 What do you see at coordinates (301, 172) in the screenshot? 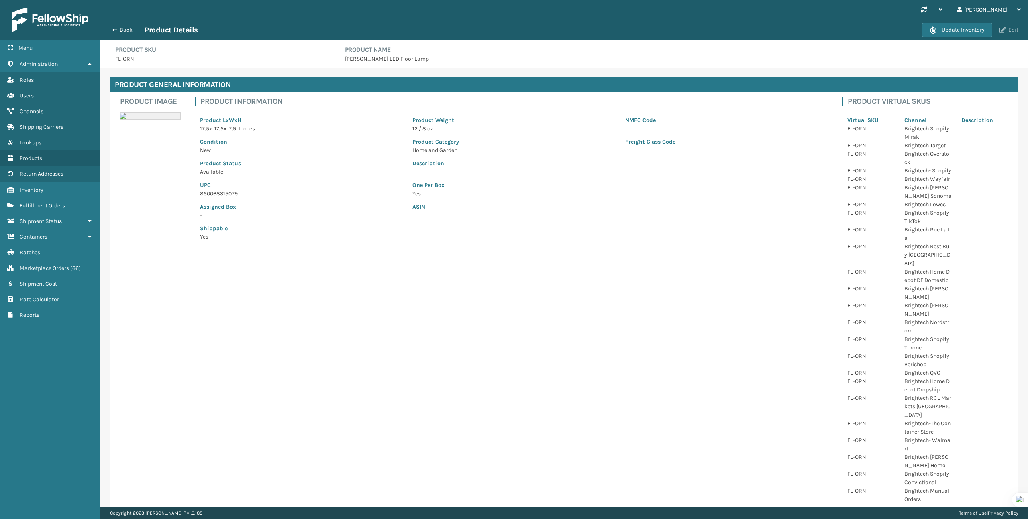
I see `p: Available` at bounding box center [301, 172].